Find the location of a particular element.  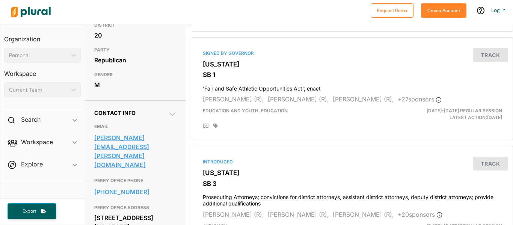

div: M is located at coordinates (136, 85).